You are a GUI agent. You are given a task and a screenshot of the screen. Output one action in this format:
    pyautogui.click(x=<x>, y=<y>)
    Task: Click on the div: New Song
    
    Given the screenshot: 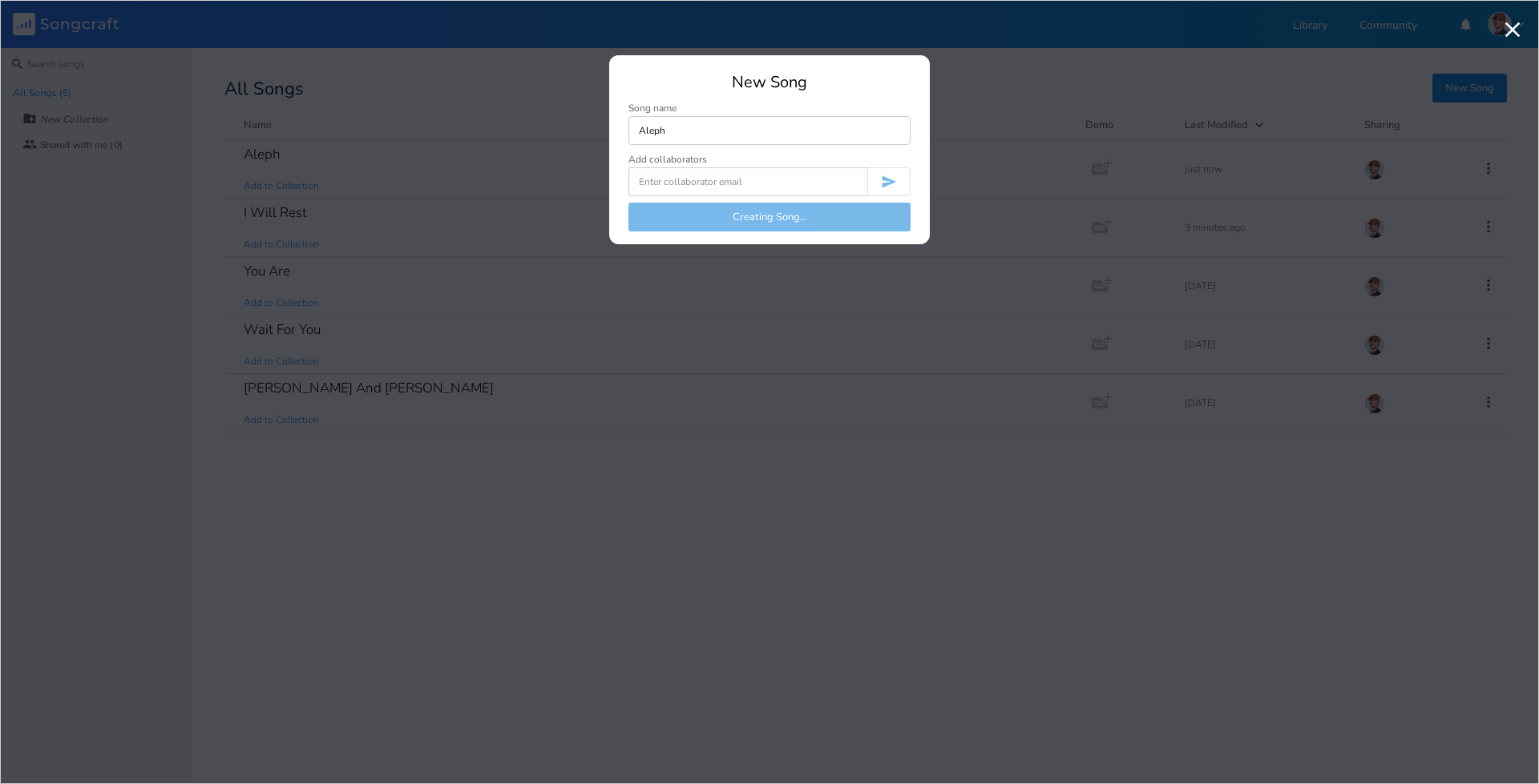 What is the action you would take?
    pyautogui.click(x=770, y=83)
    